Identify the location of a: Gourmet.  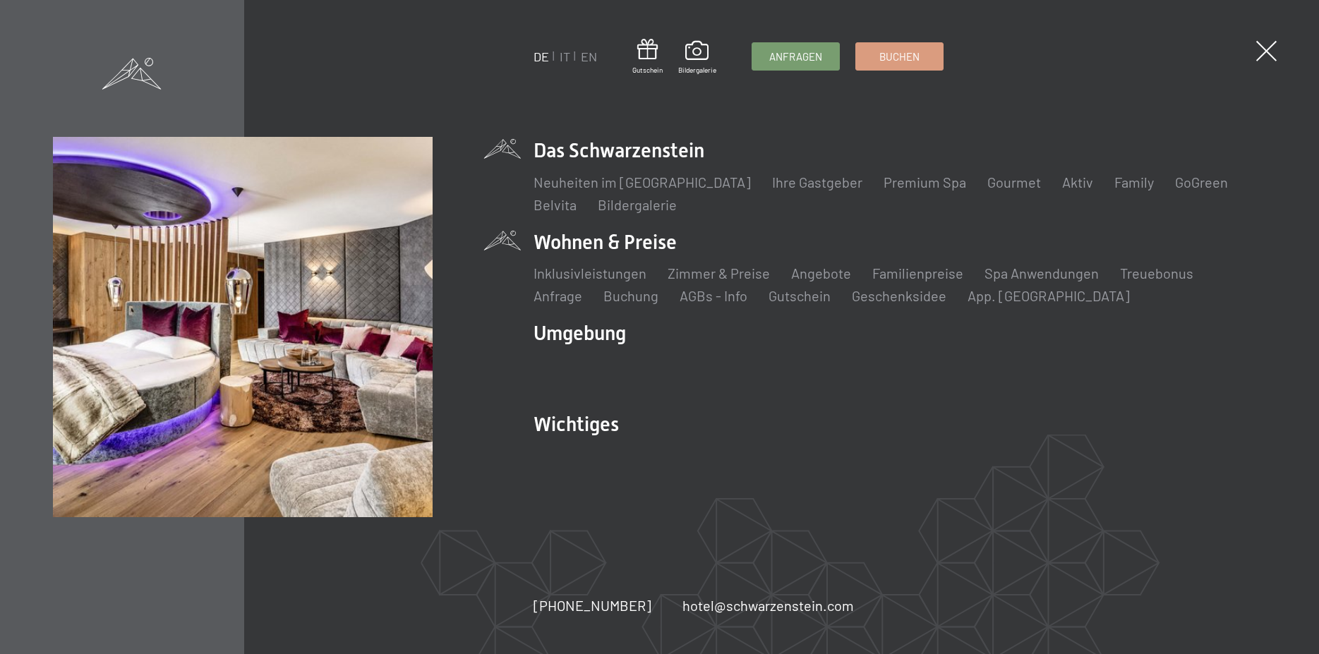
(1014, 182).